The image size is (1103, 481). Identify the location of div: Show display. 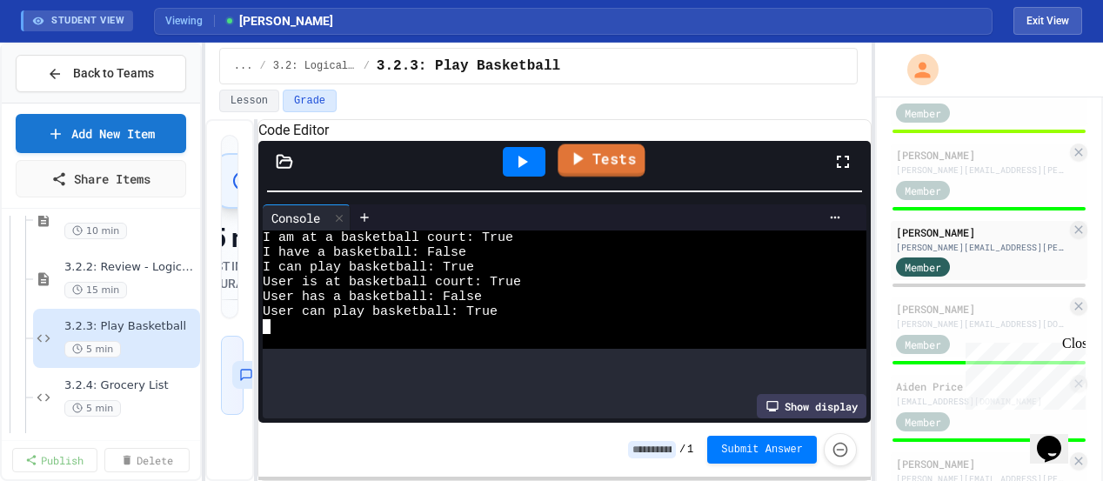
(811, 406).